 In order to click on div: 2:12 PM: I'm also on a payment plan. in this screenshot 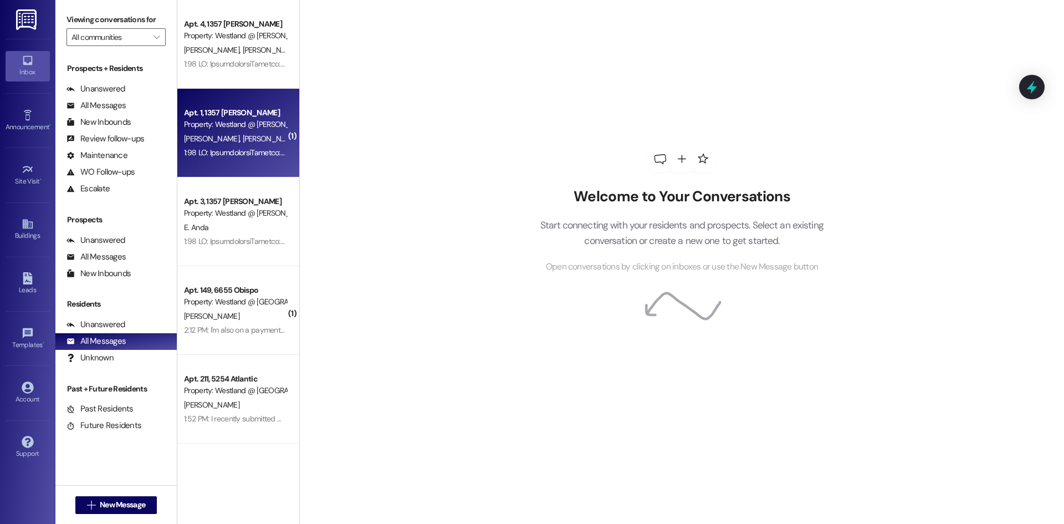, I will do `click(241, 330)`.